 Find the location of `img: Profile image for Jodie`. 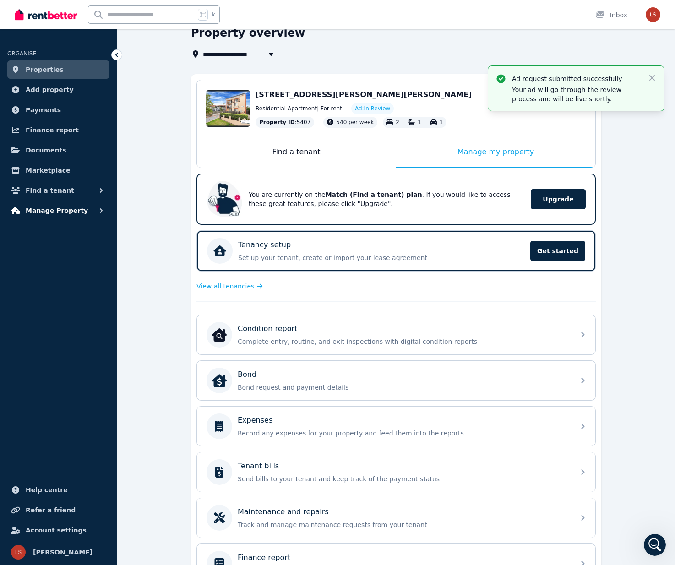

img: Profile image for Jodie is located at coordinates (118, 24).